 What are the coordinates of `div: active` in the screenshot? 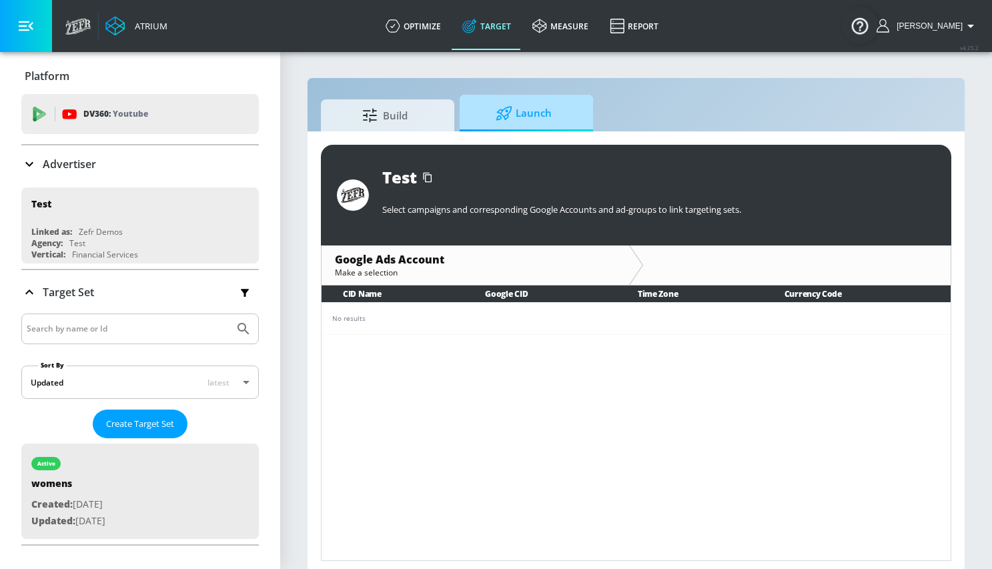 It's located at (46, 464).